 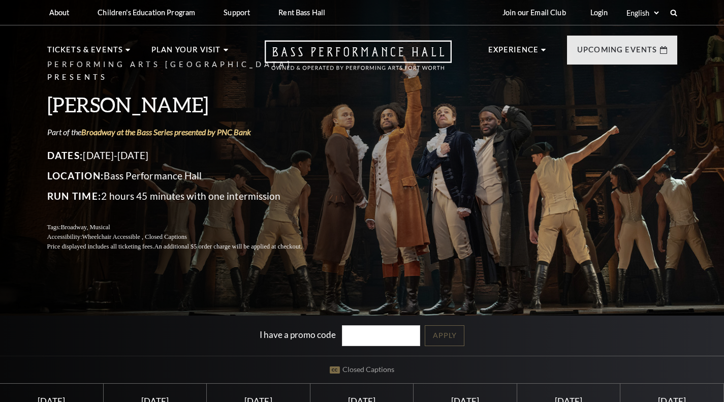 I want to click on p: Experience, so click(x=514, y=53).